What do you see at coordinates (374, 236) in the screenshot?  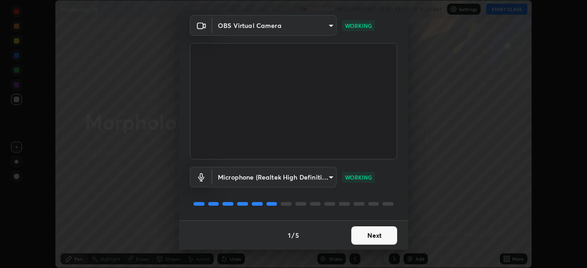 I see `button: Next` at bounding box center [374, 236].